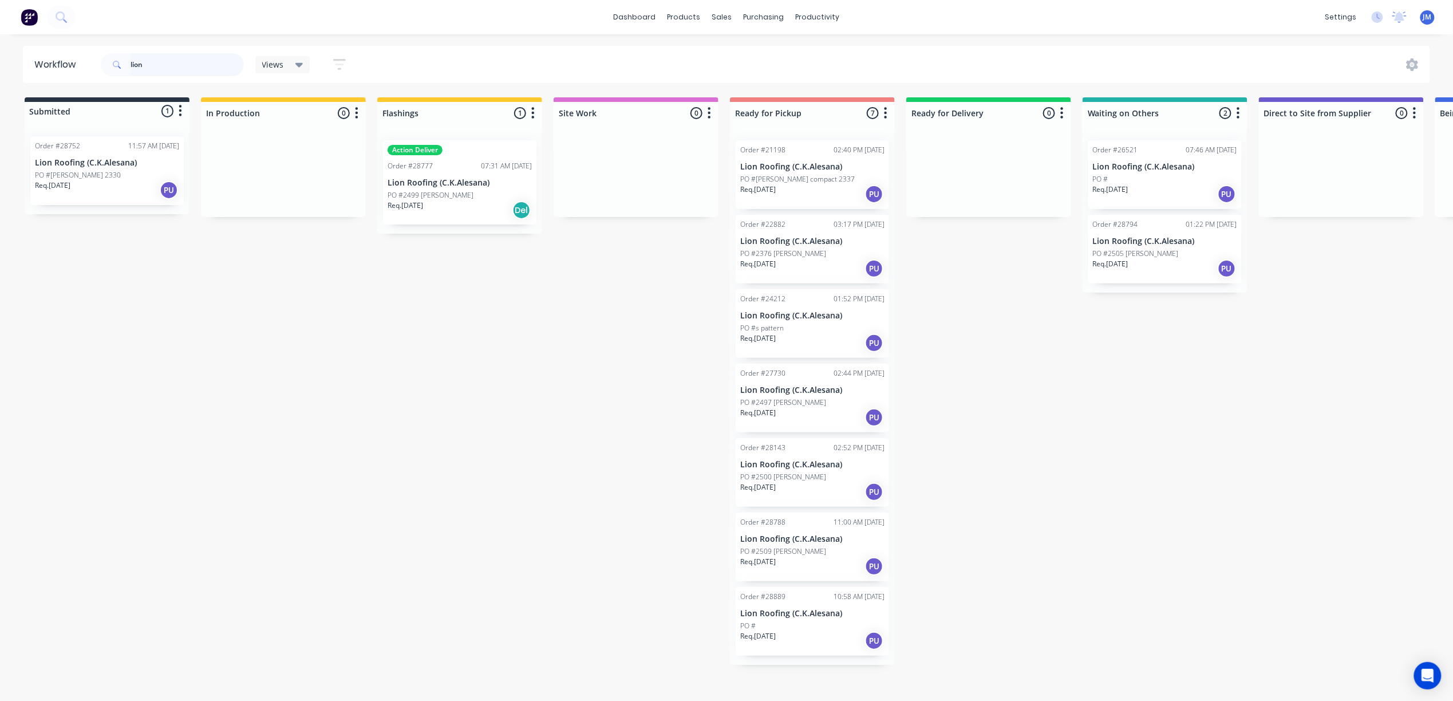 Image resolution: width=1453 pixels, height=701 pixels. I want to click on span: Views, so click(273, 64).